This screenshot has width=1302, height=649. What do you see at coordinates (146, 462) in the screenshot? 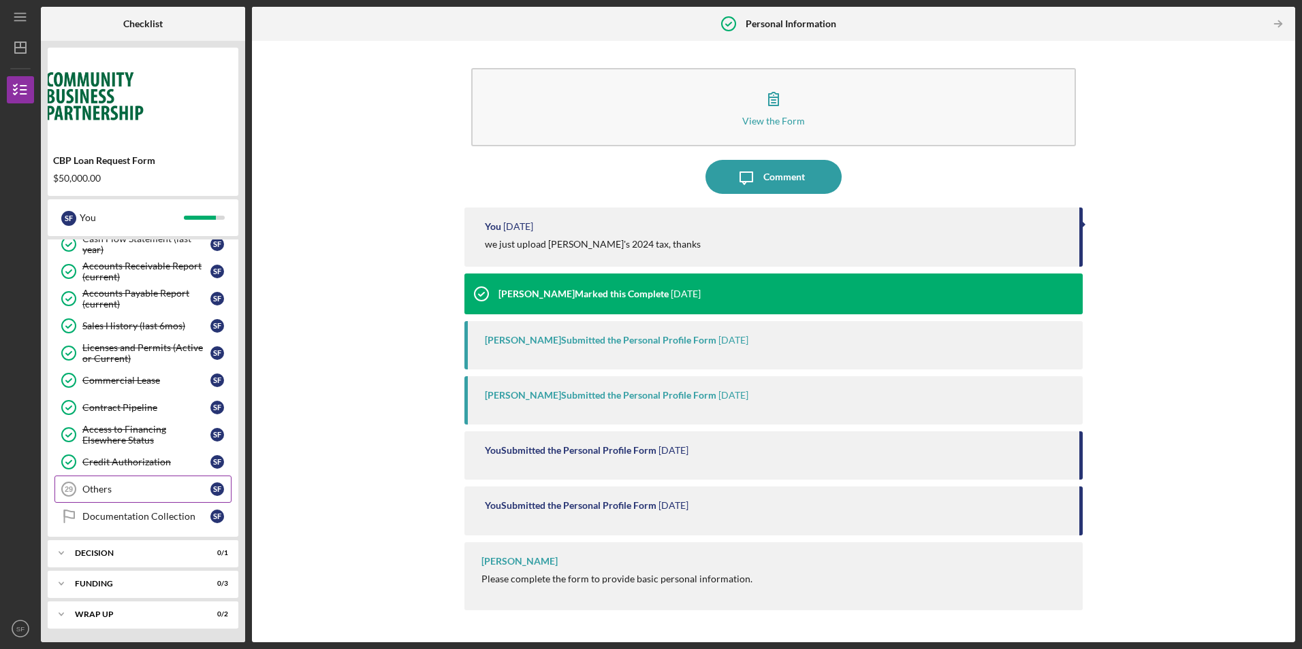
I see `div: Credit Authorization` at bounding box center [146, 462].